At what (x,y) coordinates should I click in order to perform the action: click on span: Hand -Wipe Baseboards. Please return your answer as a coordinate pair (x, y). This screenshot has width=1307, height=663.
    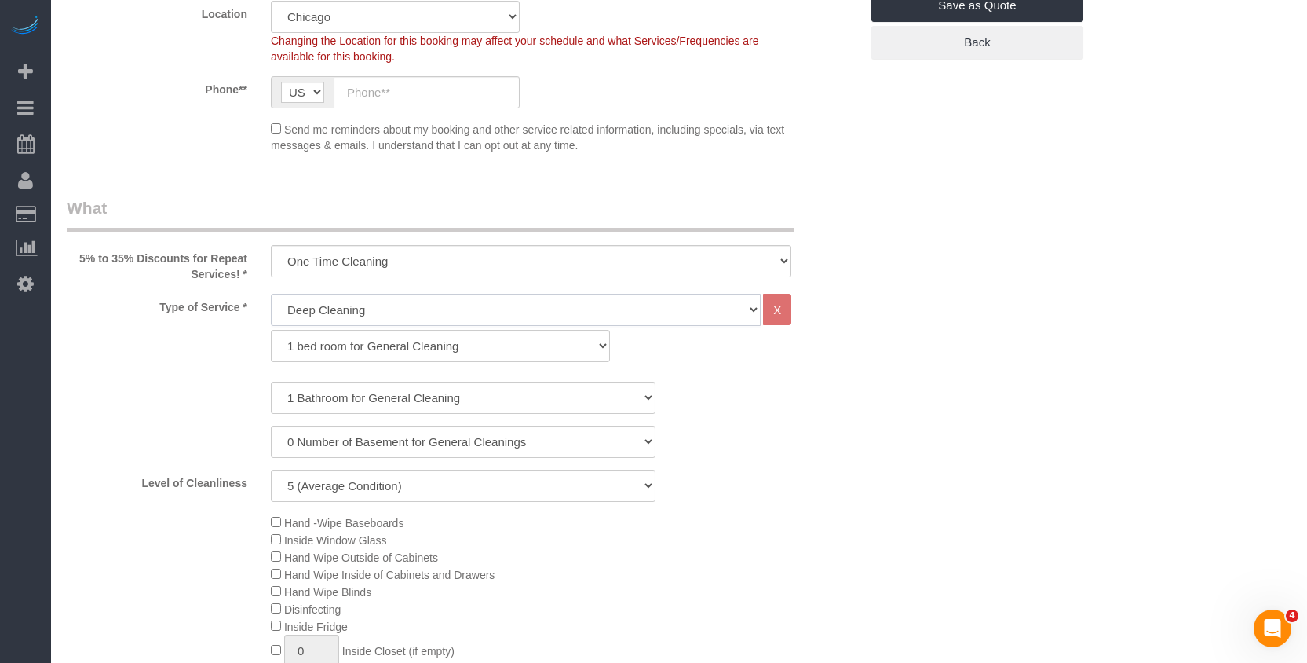
    Looking at the image, I should click on (344, 523).